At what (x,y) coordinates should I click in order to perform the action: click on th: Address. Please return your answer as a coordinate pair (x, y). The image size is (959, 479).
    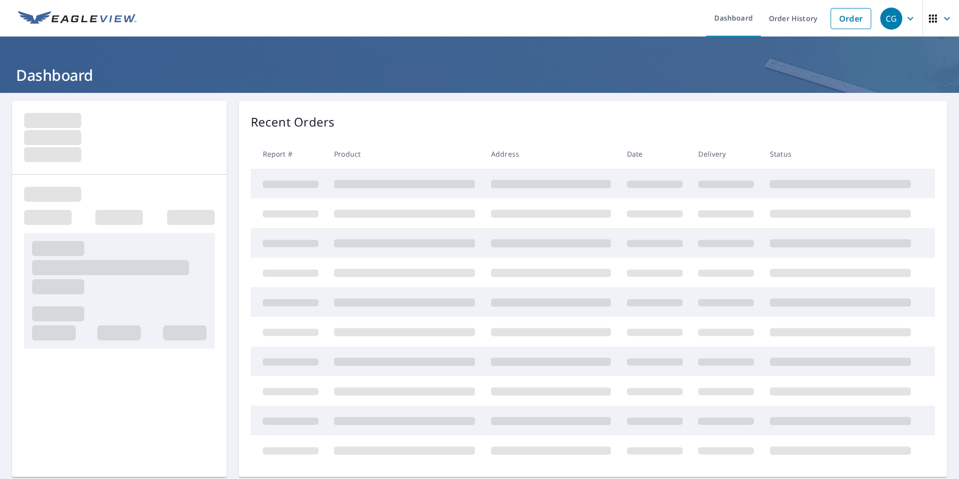
    Looking at the image, I should click on (551, 154).